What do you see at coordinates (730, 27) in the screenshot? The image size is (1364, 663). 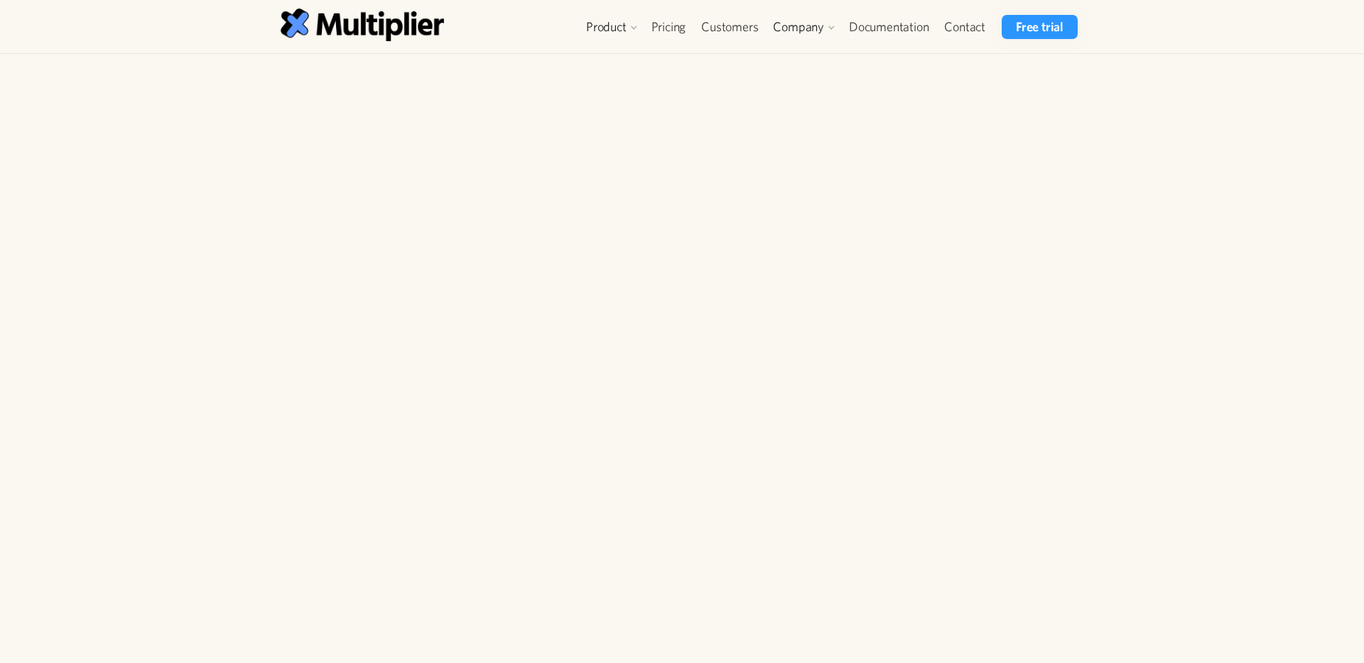 I see `a: Customers` at bounding box center [730, 27].